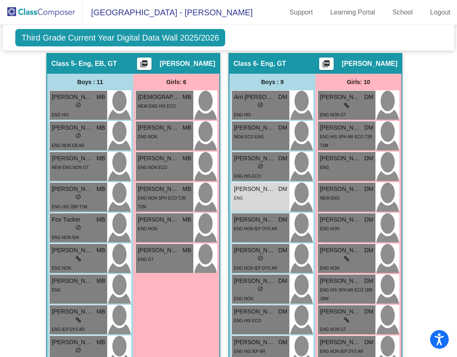 This screenshot has width=457, height=357. I want to click on a: Support, so click(301, 12).